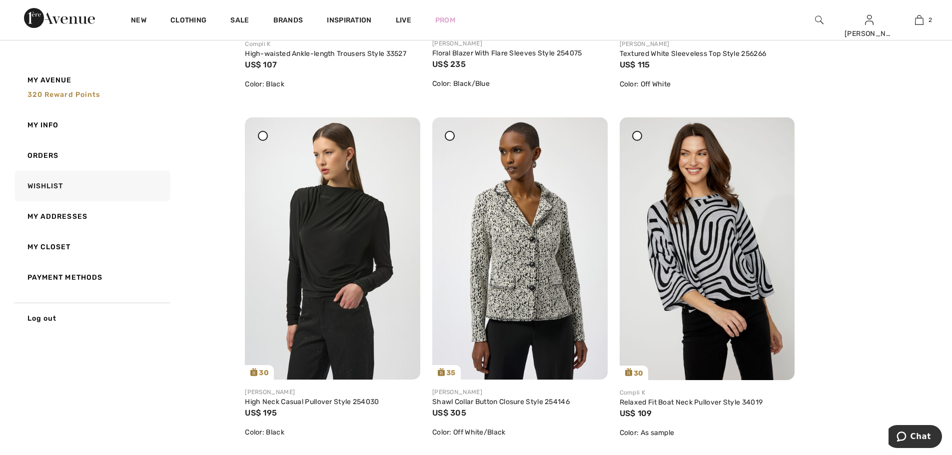  Describe the element at coordinates (636, 413) in the screenshot. I see `span: US$ 109` at that location.